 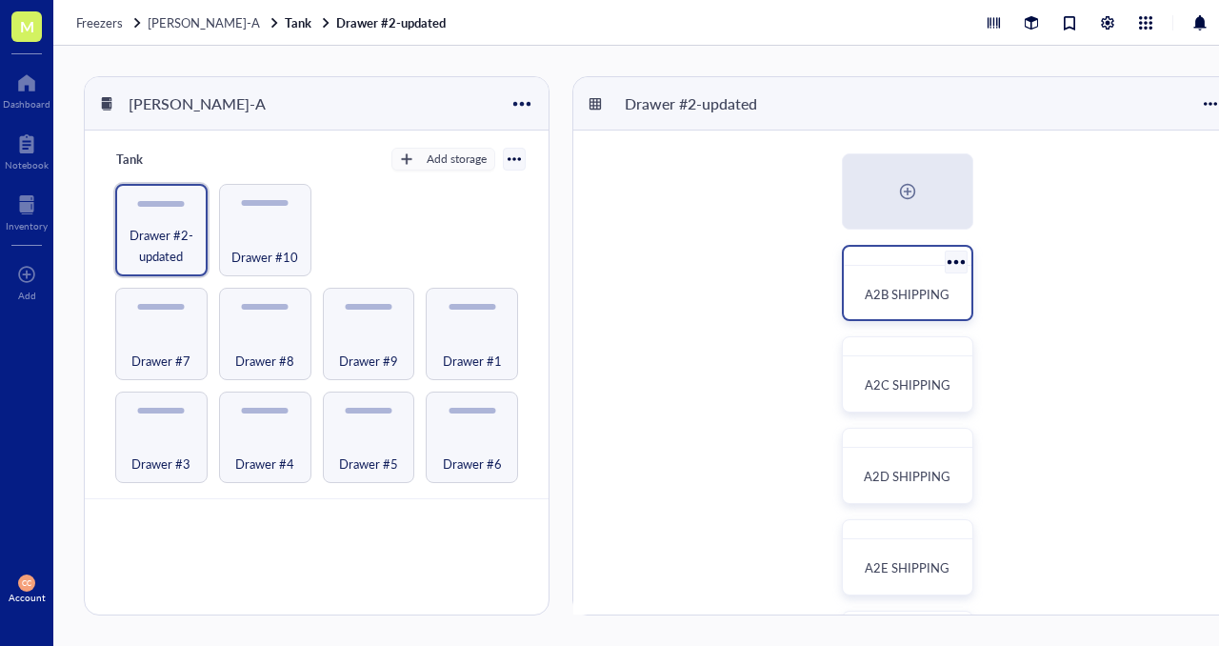 I want to click on span: A2E SHIPPING, so click(x=907, y=567).